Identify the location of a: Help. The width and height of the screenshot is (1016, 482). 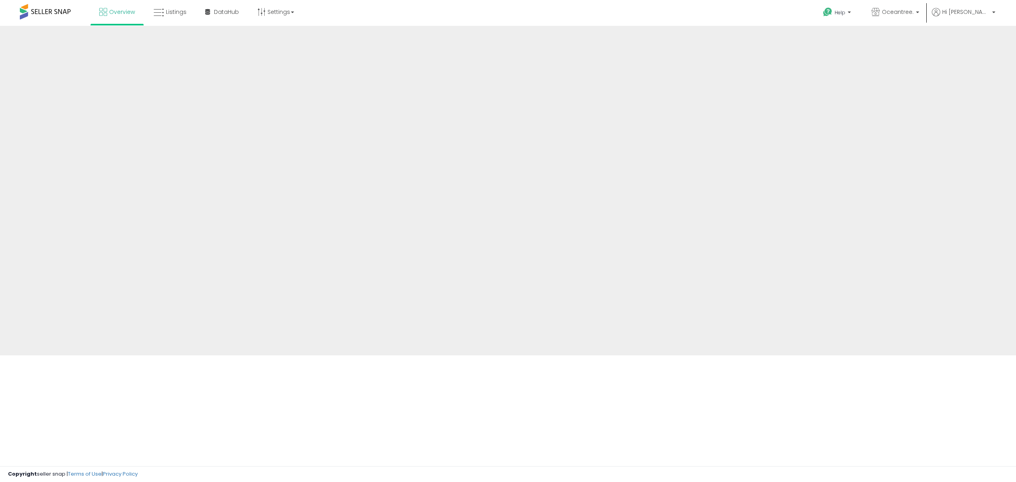
(838, 13).